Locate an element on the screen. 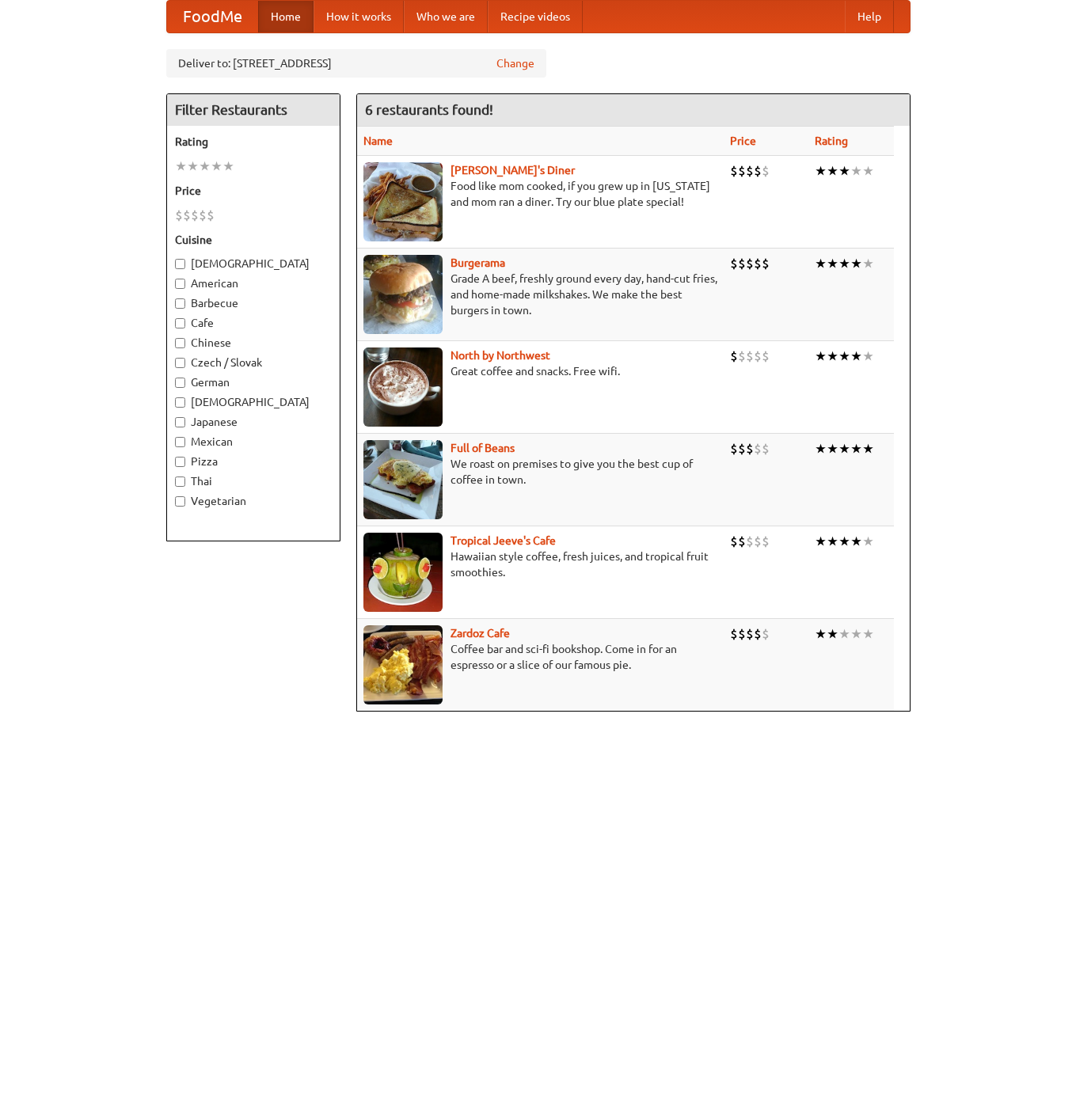 The image size is (1076, 1120). a: Burgerama is located at coordinates (477, 263).